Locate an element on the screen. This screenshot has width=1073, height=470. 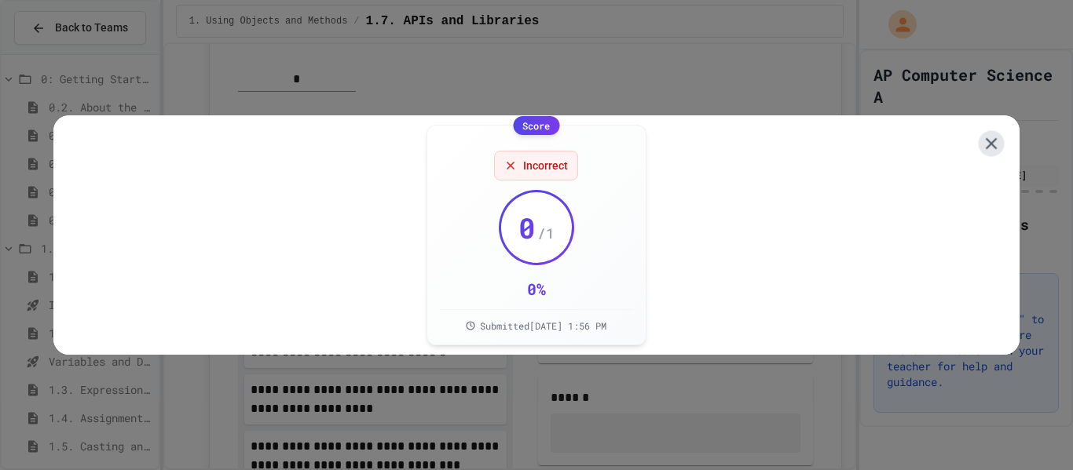
h3: Need Help? is located at coordinates (966, 296).